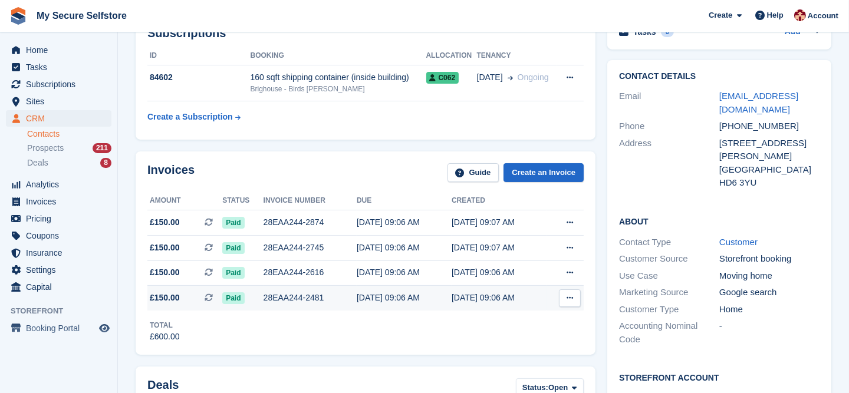 The height and width of the screenshot is (393, 849). Describe the element at coordinates (104, 328) in the screenshot. I see `a: Preview store` at that location.